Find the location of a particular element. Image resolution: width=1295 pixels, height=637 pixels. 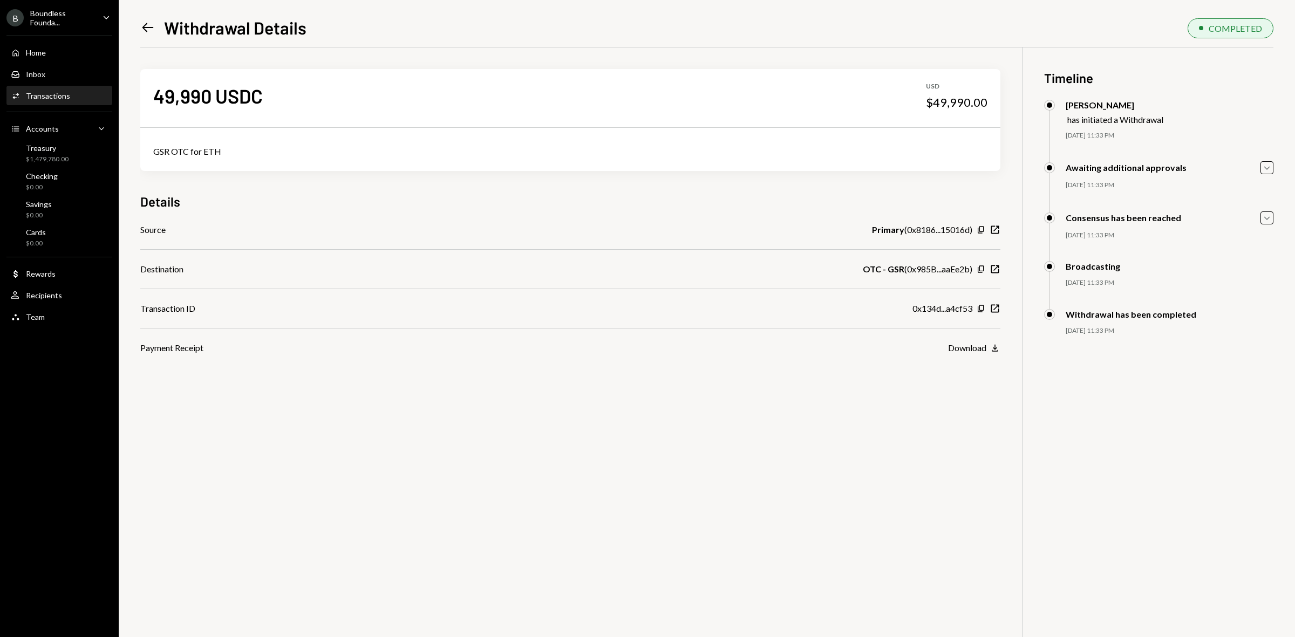

div: $1,479,780.00 is located at coordinates (47, 159).